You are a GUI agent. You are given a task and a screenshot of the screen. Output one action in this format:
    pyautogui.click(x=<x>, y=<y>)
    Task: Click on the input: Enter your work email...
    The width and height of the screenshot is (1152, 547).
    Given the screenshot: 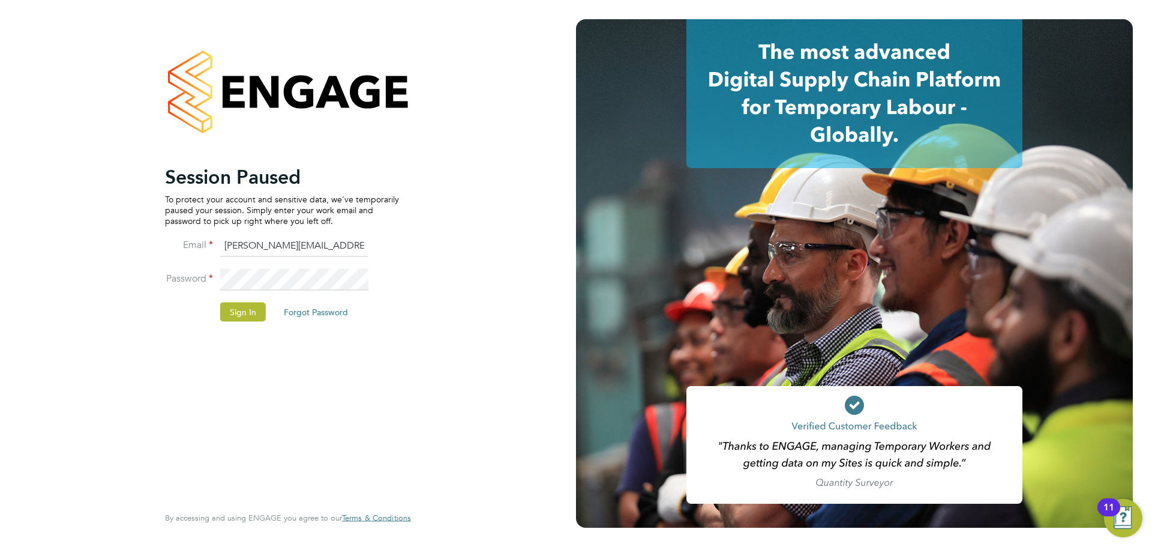 What is the action you would take?
    pyautogui.click(x=294, y=246)
    